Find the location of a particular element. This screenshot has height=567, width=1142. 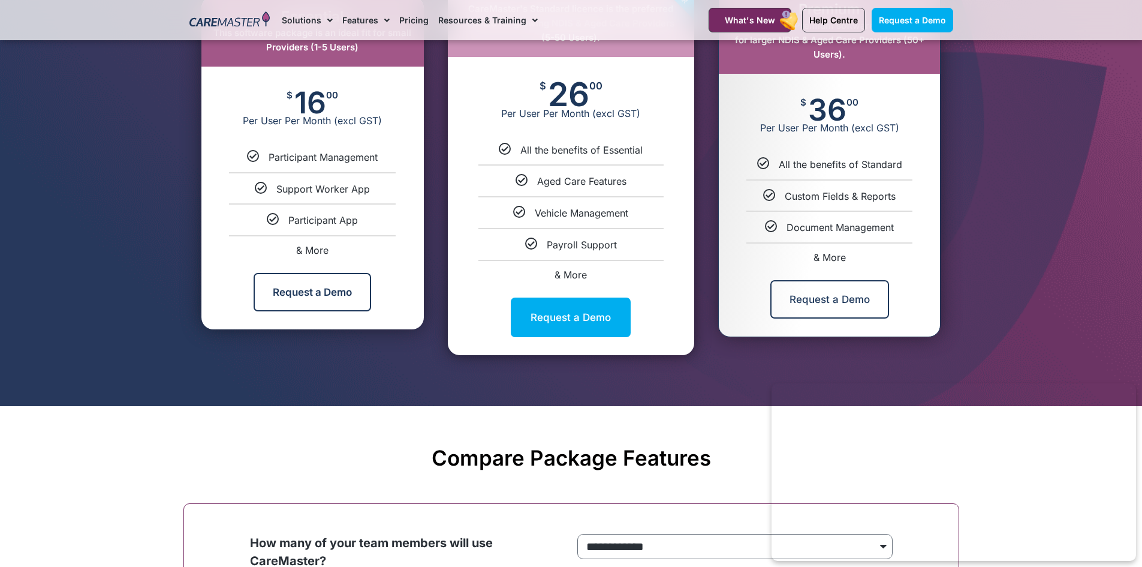

span: 36 is located at coordinates (827, 110).